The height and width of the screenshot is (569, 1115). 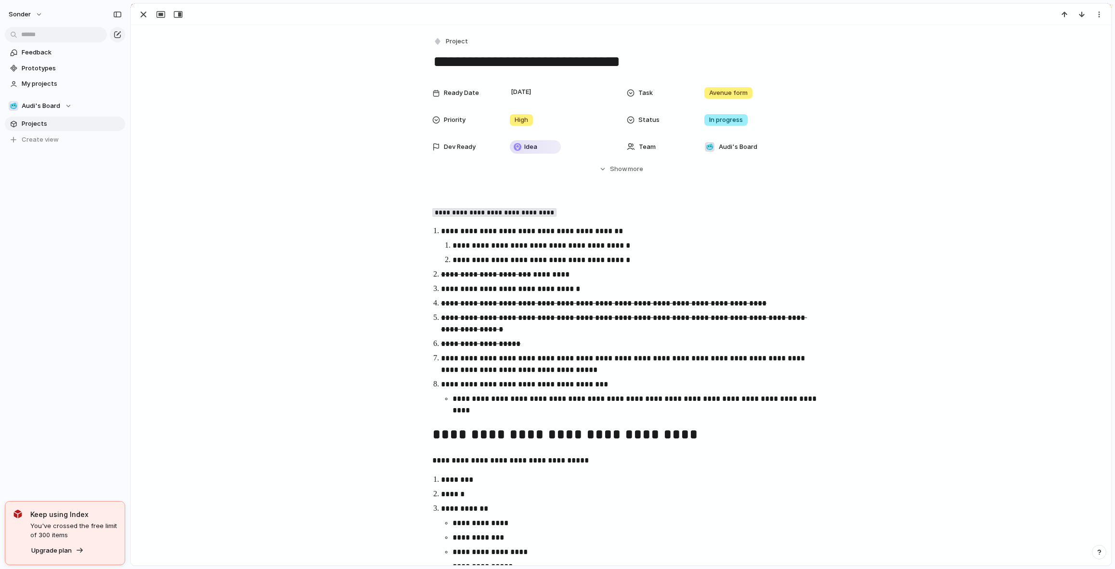 What do you see at coordinates (65, 68) in the screenshot?
I see `a: Prototypes` at bounding box center [65, 68].